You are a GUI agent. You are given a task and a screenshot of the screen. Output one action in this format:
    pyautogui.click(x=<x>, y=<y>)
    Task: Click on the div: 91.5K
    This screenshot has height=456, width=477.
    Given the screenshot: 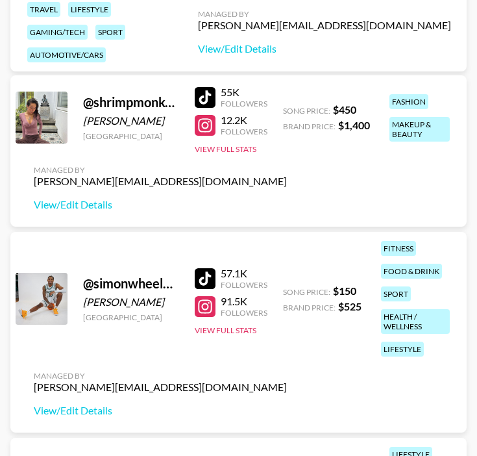 What is the action you would take?
    pyautogui.click(x=244, y=301)
    